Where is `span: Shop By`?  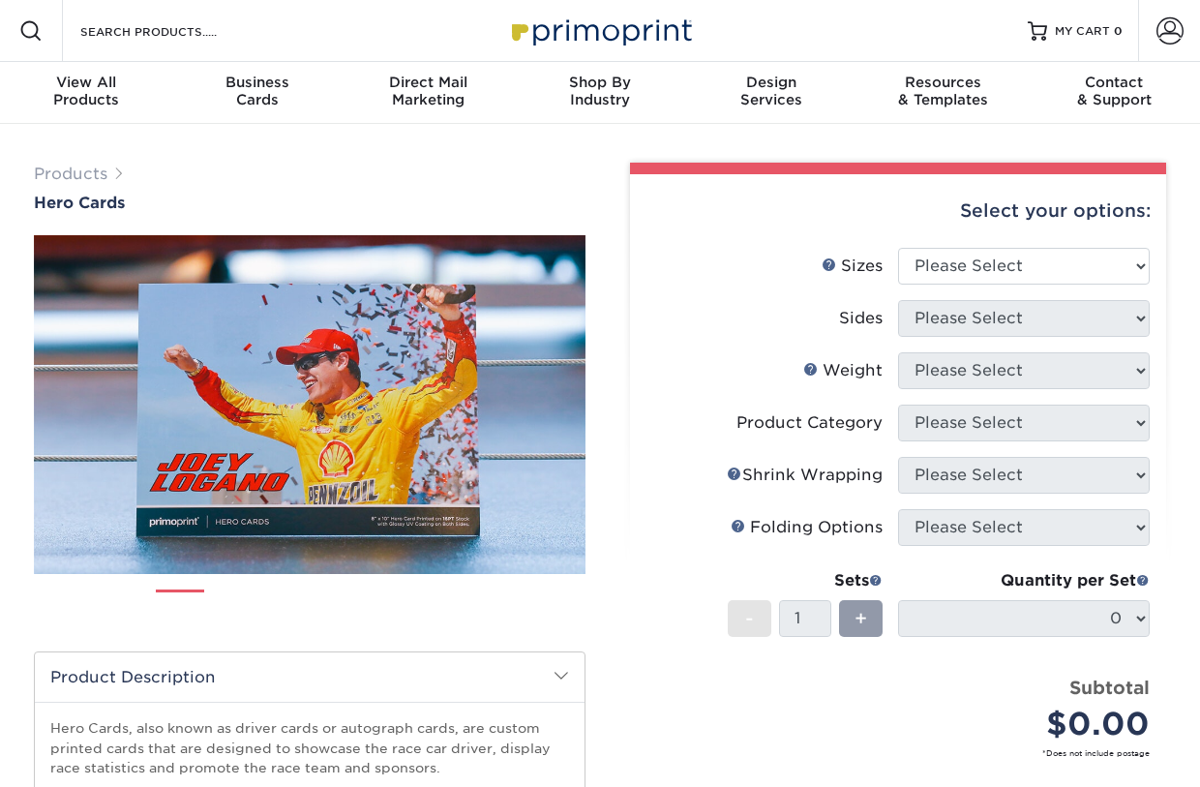
span: Shop By is located at coordinates (599, 82).